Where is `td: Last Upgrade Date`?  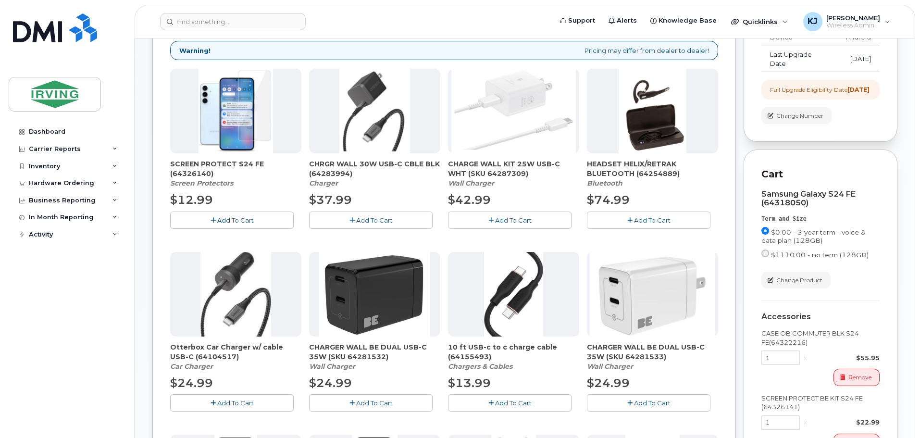 td: Last Upgrade Date is located at coordinates (799, 59).